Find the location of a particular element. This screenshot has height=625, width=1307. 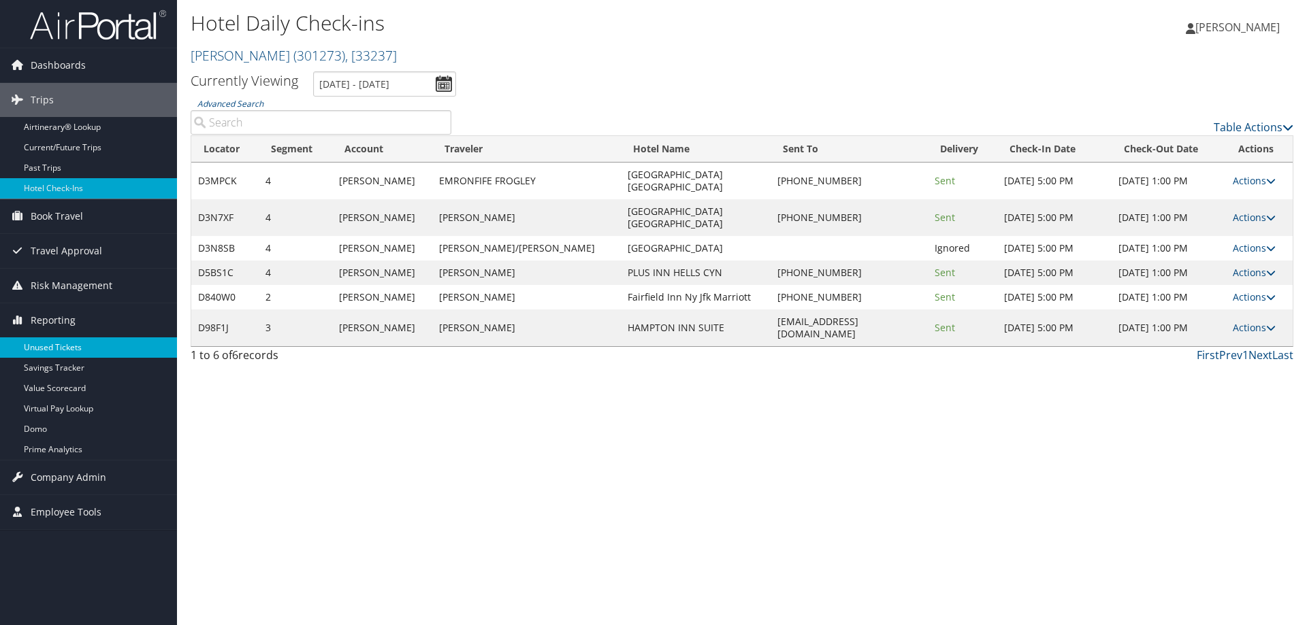

span: 6 is located at coordinates (235, 355).